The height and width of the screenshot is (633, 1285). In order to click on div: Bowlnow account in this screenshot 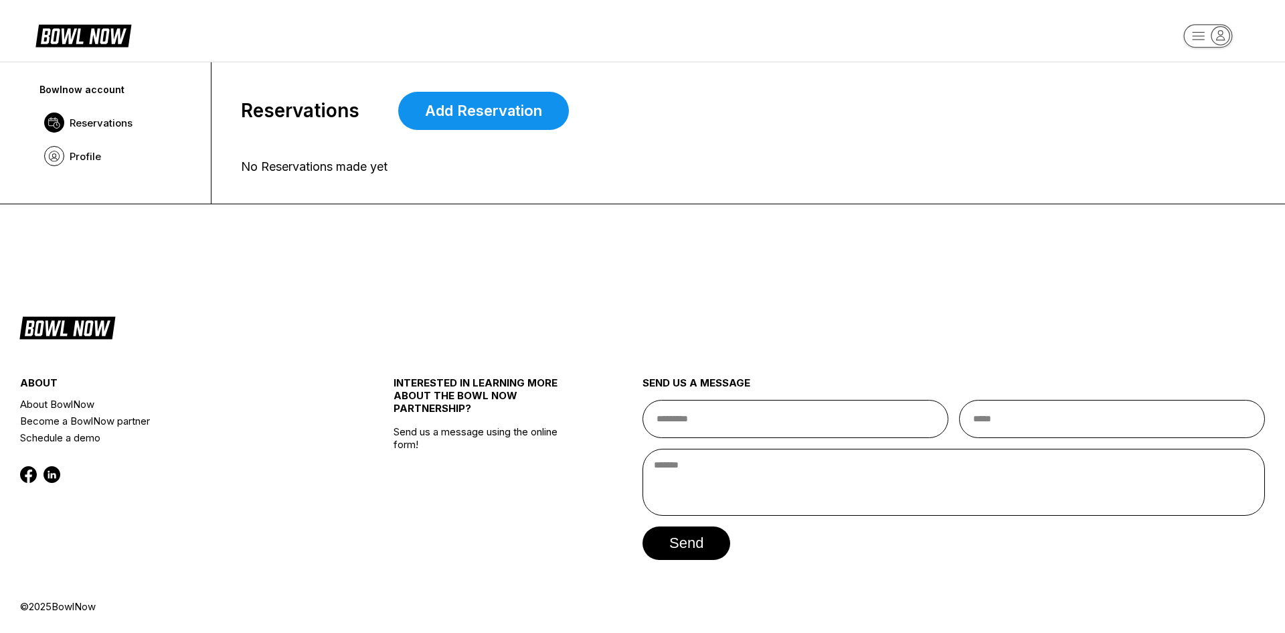, I will do `click(118, 89)`.